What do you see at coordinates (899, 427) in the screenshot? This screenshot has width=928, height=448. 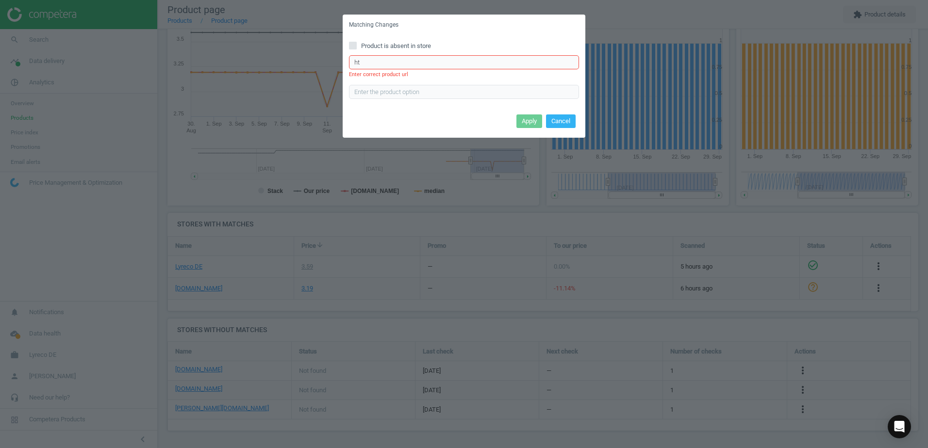 I see `div: Open Intercom Messenger` at bounding box center [899, 427].